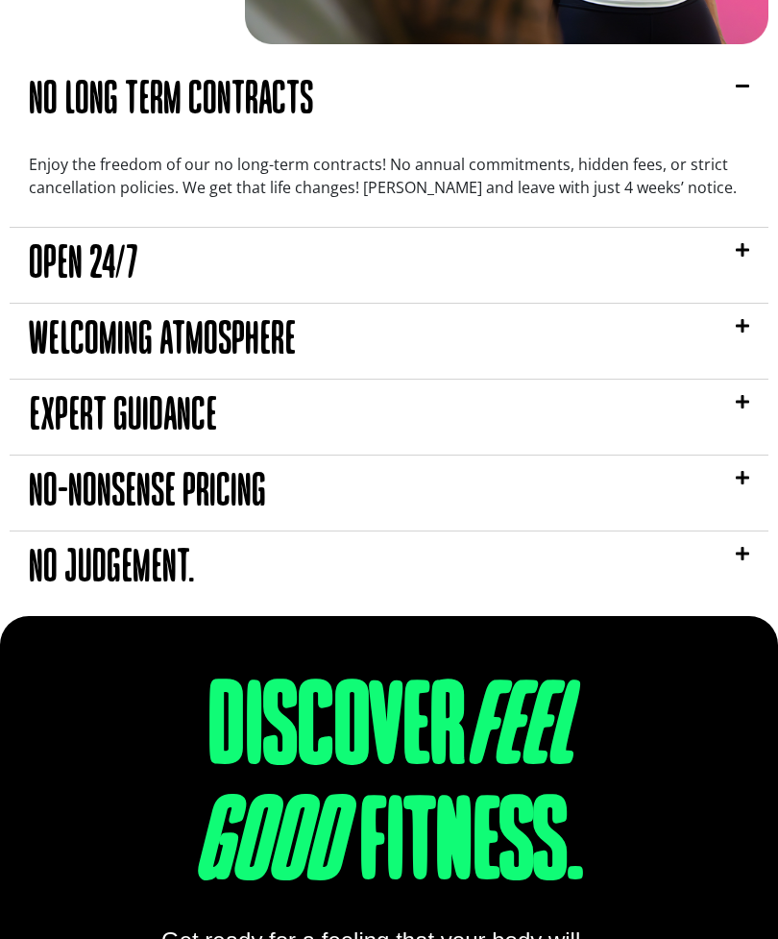 The image size is (778, 939). I want to click on a: Welcoming Atmosphere, so click(162, 342).